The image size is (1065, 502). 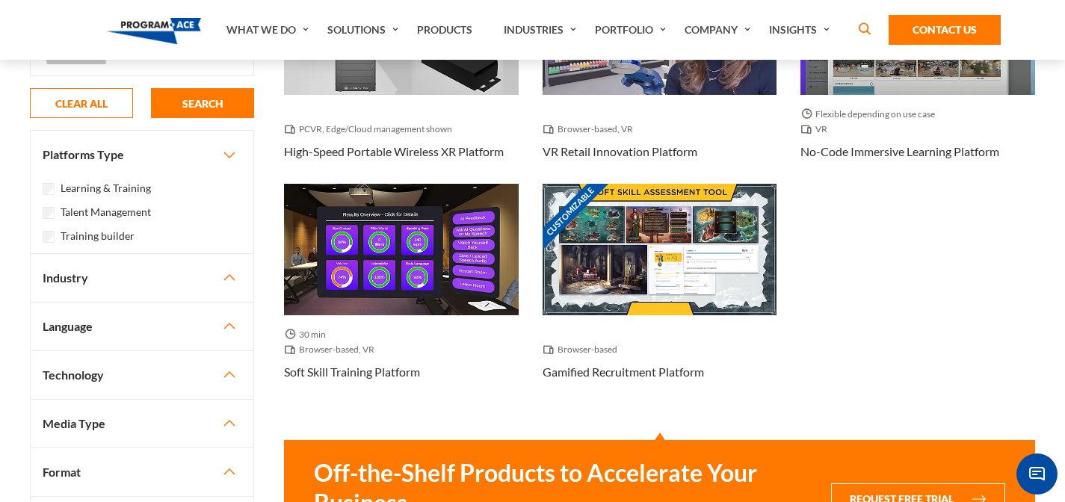 I want to click on img: Program-Ace, so click(x=154, y=31).